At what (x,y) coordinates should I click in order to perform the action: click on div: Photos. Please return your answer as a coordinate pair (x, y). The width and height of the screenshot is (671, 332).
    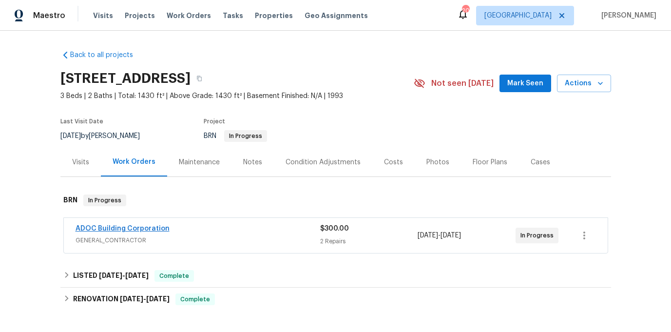
    Looking at the image, I should click on (438, 162).